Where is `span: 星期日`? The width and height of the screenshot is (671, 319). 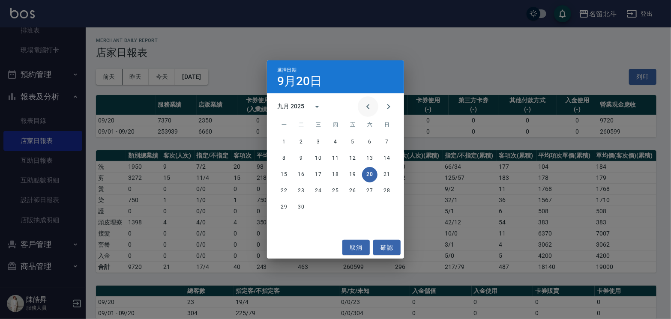 span: 星期日 is located at coordinates (387, 125).